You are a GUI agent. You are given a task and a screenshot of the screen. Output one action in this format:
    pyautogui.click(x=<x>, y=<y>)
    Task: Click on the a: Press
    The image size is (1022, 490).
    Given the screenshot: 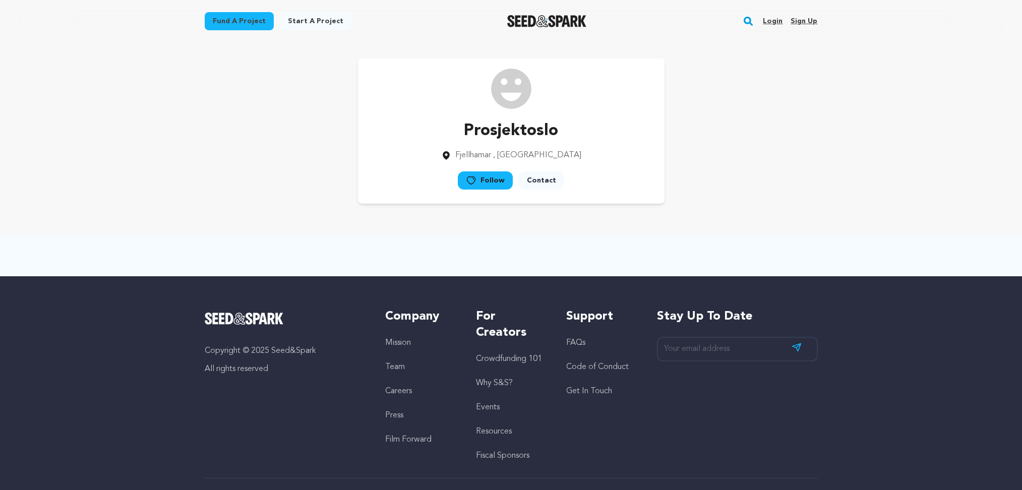 What is the action you would take?
    pyautogui.click(x=394, y=415)
    